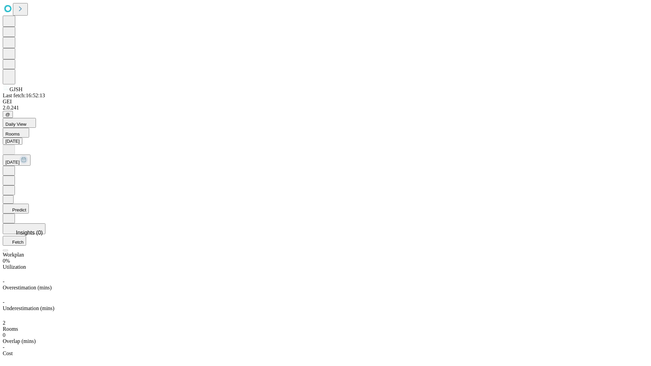  I want to click on span: Last fetch: 16:52:13, so click(24, 95).